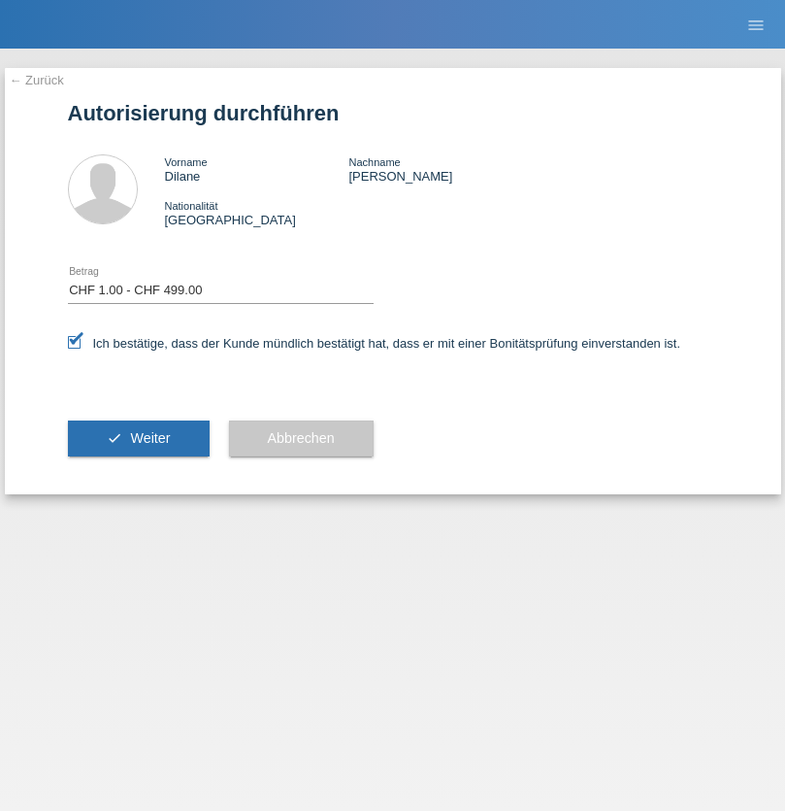 This screenshot has height=811, width=785. I want to click on button: check Weiter, so click(139, 439).